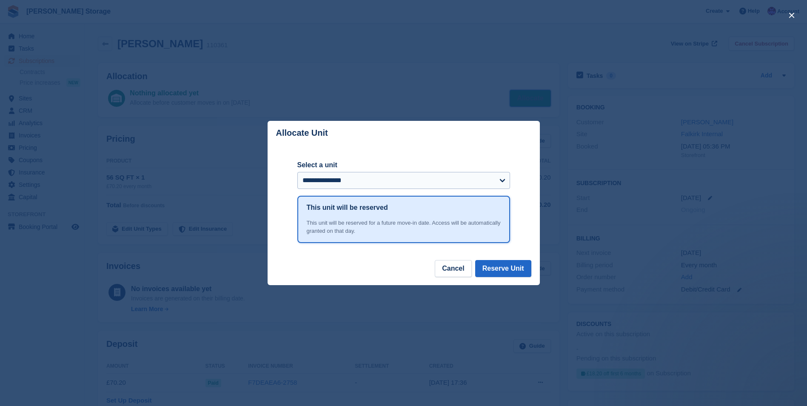 This screenshot has height=406, width=807. What do you see at coordinates (404, 227) in the screenshot?
I see `div: This unit will be reserved for a future move-in date. Access will be automatically granted on tha...` at bounding box center [404, 227].